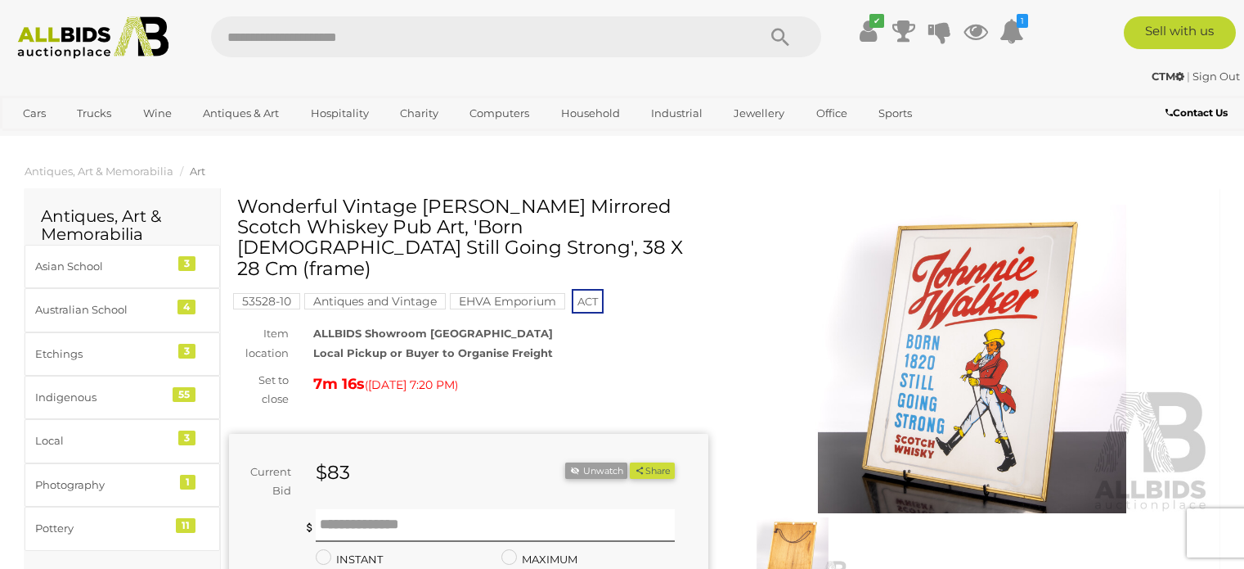 Image resolution: width=1244 pixels, height=569 pixels. What do you see at coordinates (186, 525) in the screenshot?
I see `div: 11` at bounding box center [186, 525].